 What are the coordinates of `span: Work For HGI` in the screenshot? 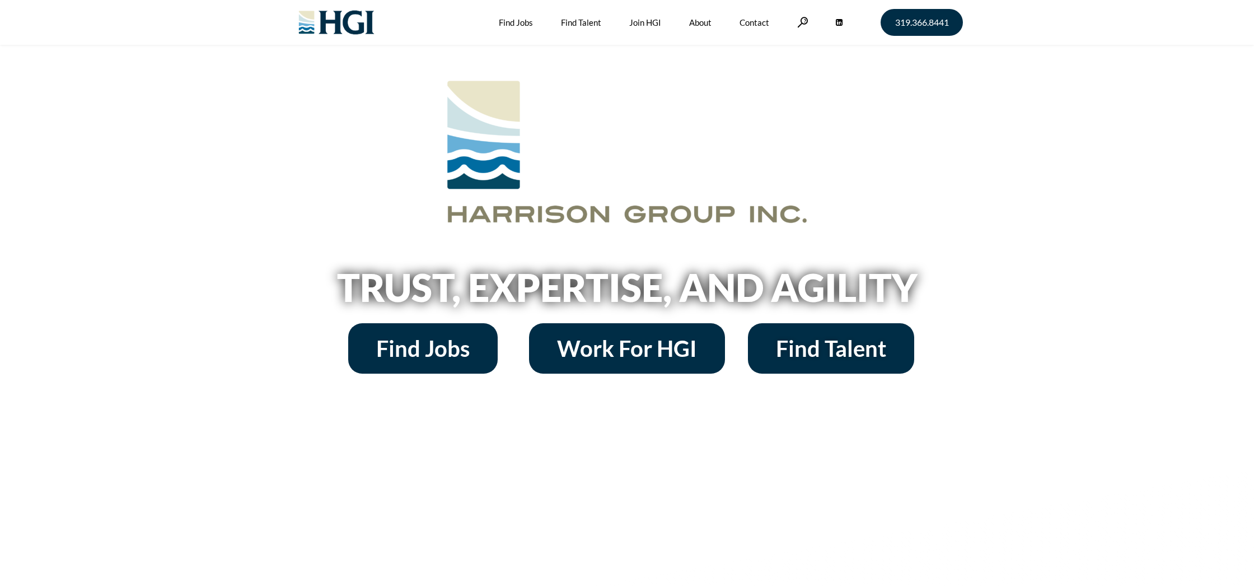 It's located at (627, 348).